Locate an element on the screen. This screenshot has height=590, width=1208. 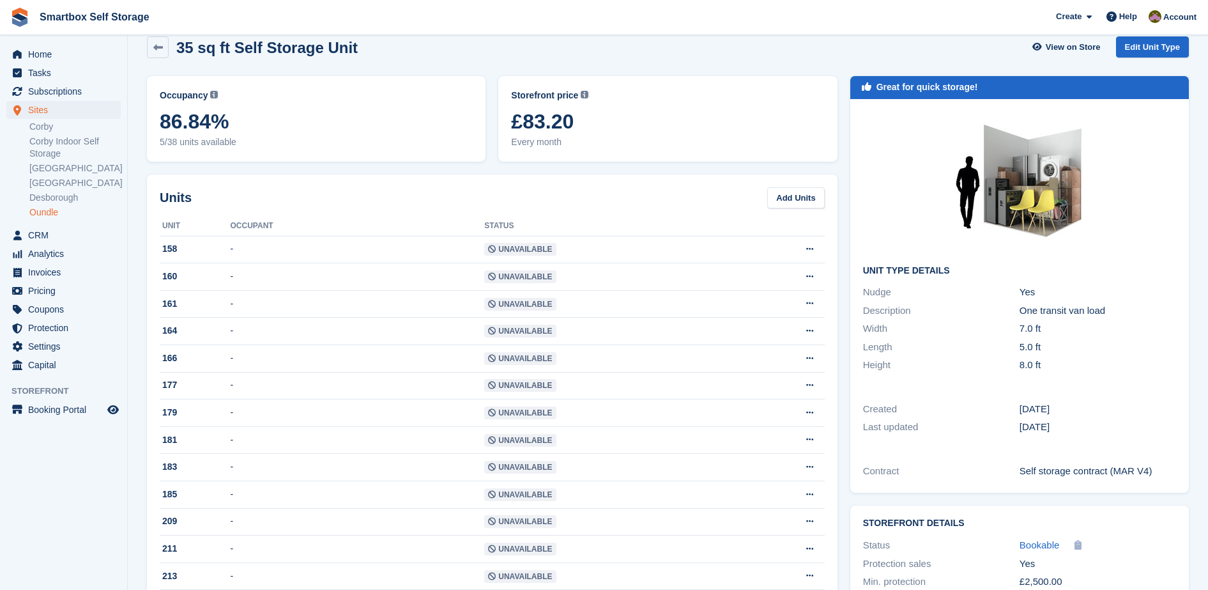
span: Sites is located at coordinates (66, 110).